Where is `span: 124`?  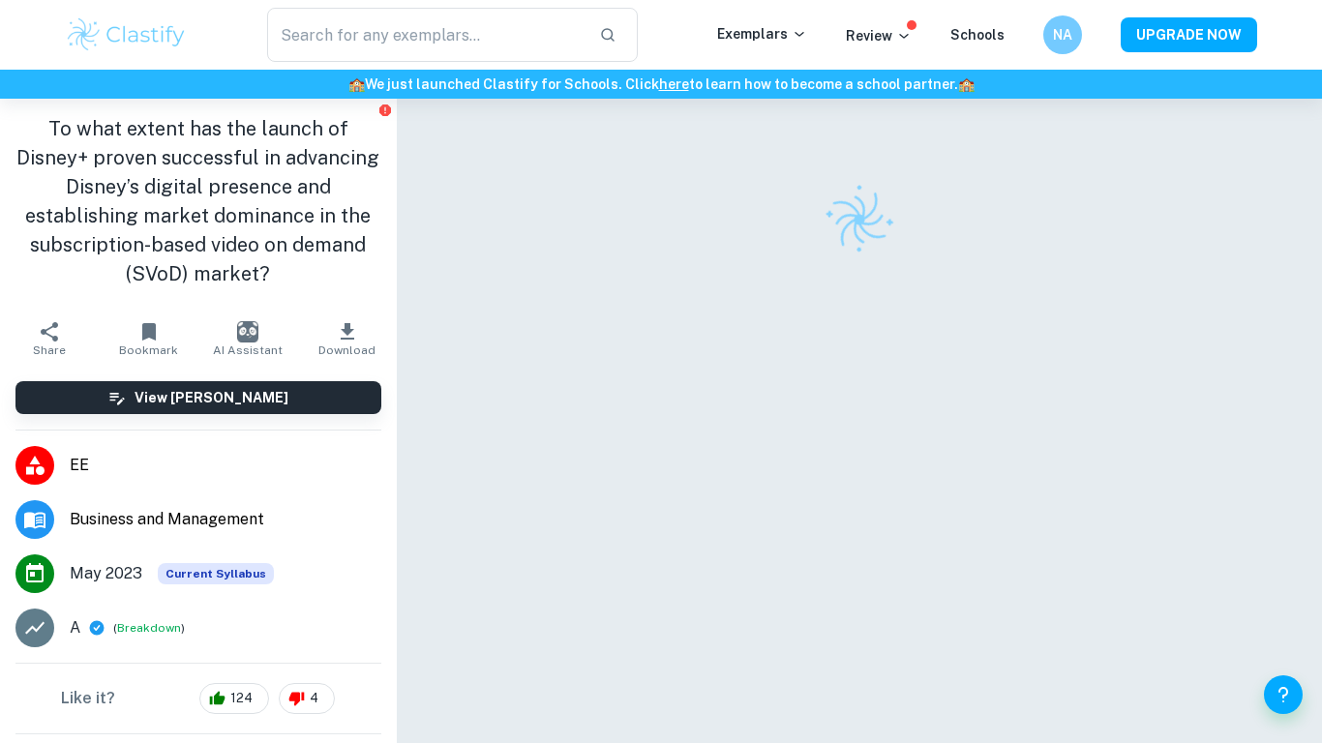
span: 124 is located at coordinates (241, 699).